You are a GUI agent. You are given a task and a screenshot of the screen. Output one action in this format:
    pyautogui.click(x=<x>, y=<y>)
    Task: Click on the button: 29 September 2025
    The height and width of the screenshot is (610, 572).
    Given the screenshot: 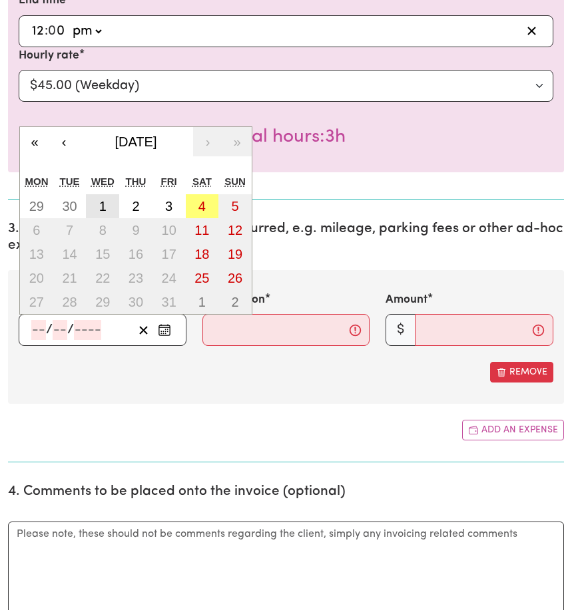 What is the action you would take?
    pyautogui.click(x=37, y=206)
    